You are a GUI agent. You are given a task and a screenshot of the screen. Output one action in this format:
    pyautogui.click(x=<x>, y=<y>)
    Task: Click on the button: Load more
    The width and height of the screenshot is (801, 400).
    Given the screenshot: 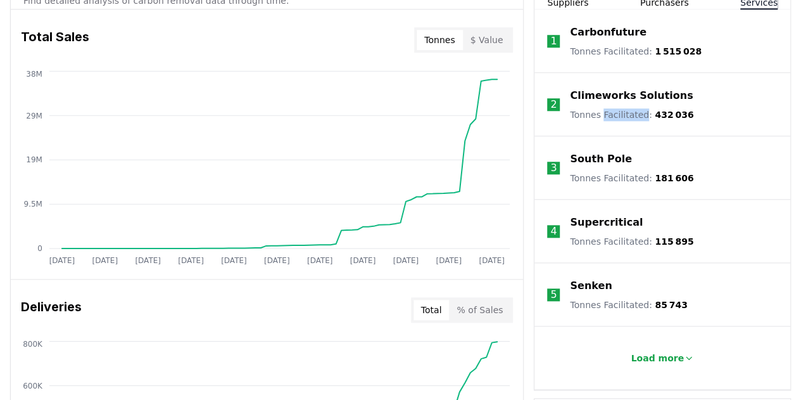 What is the action you would take?
    pyautogui.click(x=662, y=358)
    